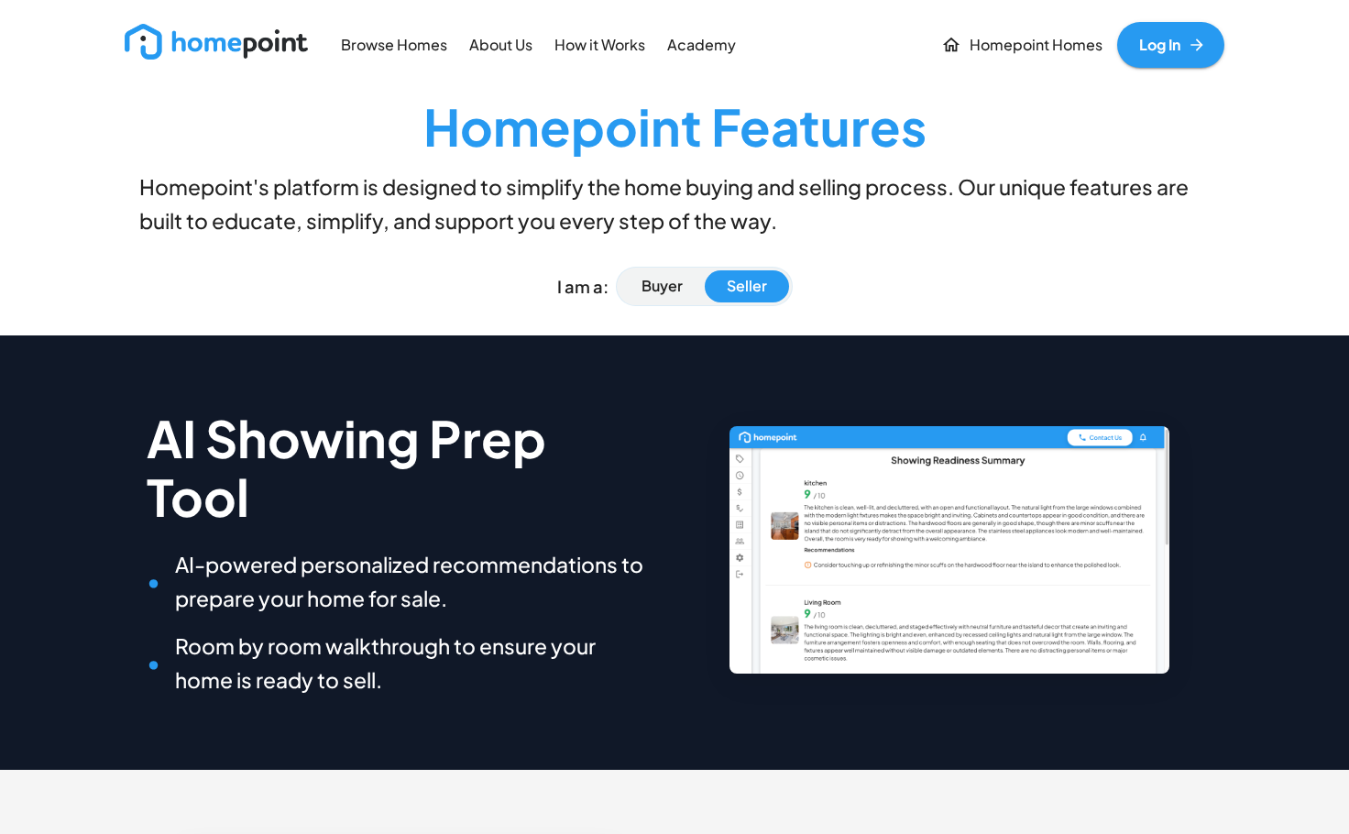 This screenshot has height=834, width=1349. What do you see at coordinates (1035, 45) in the screenshot?
I see `p: Homepoint Homes` at bounding box center [1035, 45].